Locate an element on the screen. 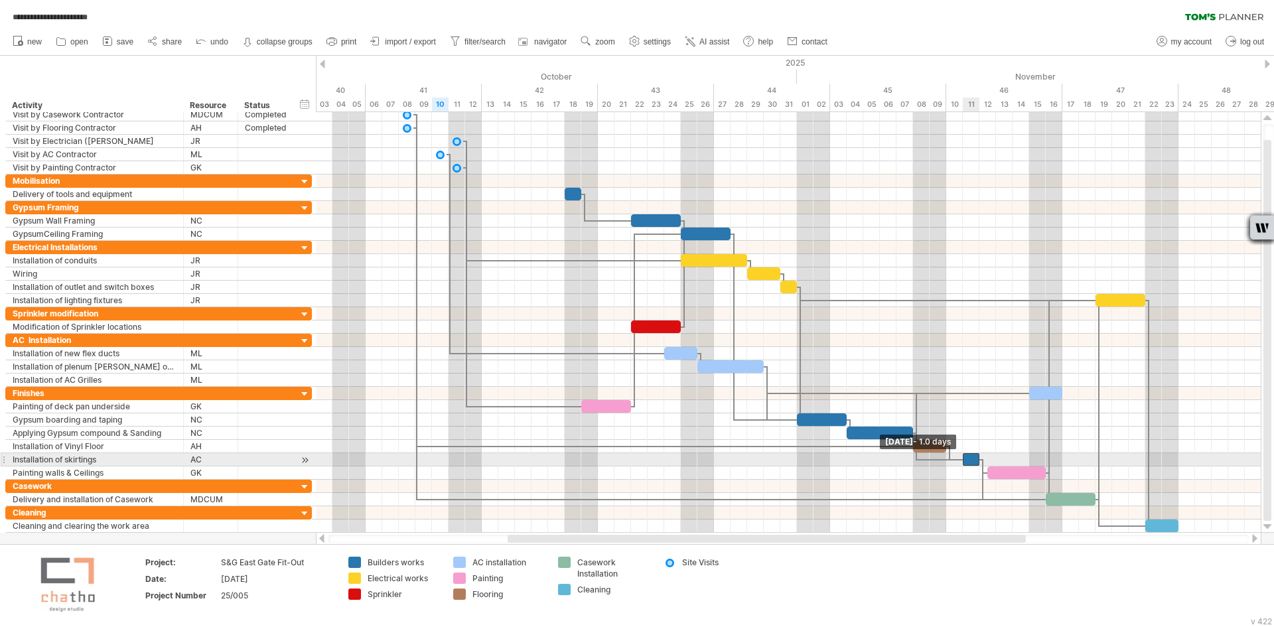  div: AC is located at coordinates (210, 459).